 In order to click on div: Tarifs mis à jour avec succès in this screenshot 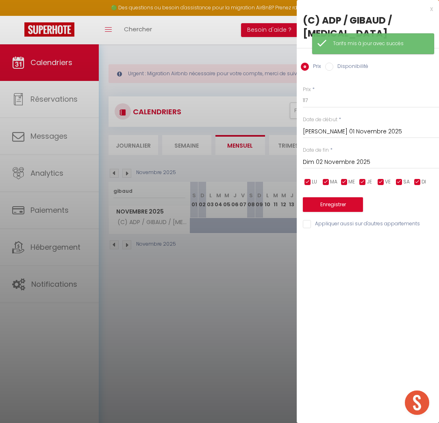, I will do `click(379, 44)`.